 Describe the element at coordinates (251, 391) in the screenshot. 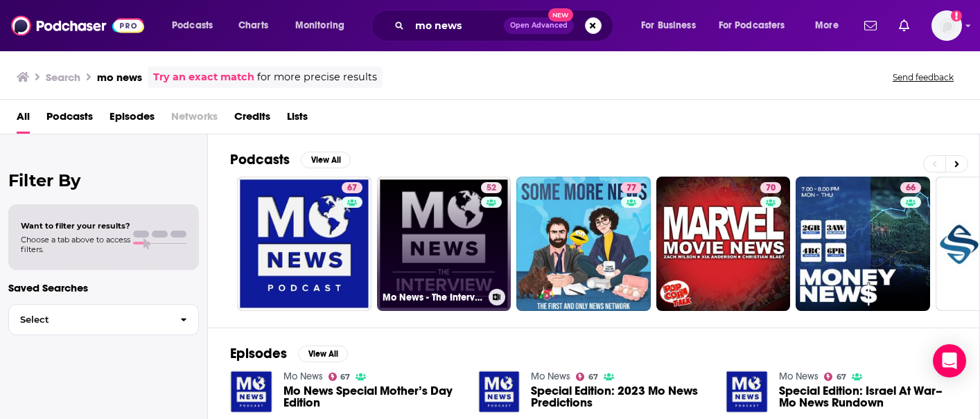

I see `img: Mo News Special Mother’s Day Edition` at that location.